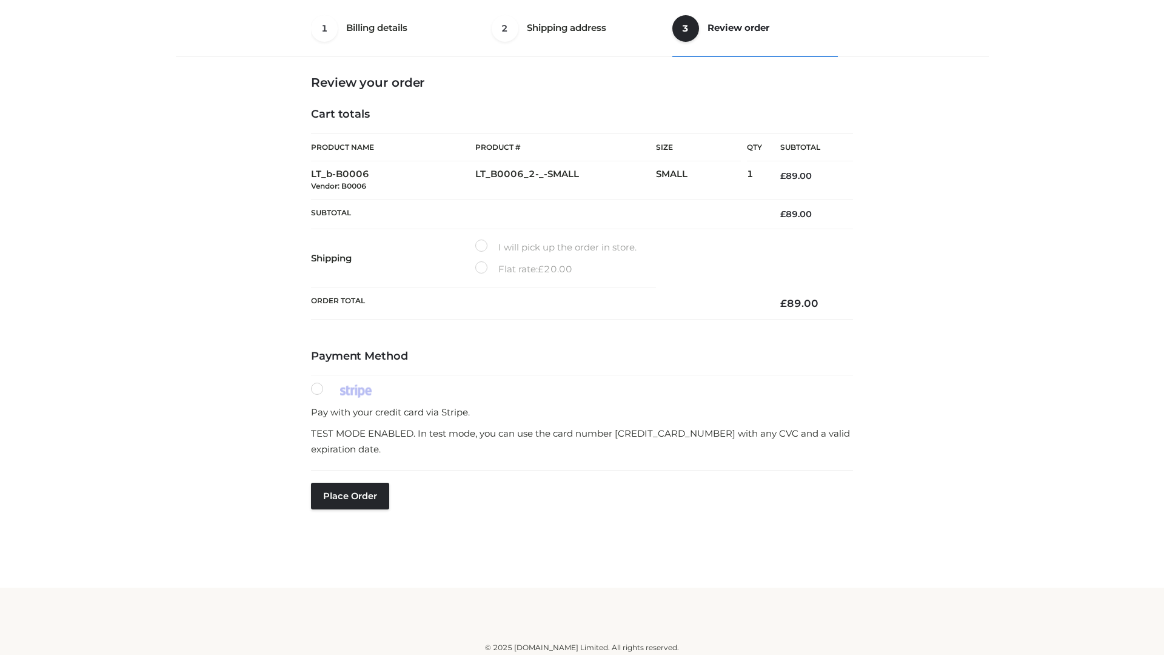 The height and width of the screenshot is (655, 1164). What do you see at coordinates (350, 496) in the screenshot?
I see `button: Place order` at bounding box center [350, 496].